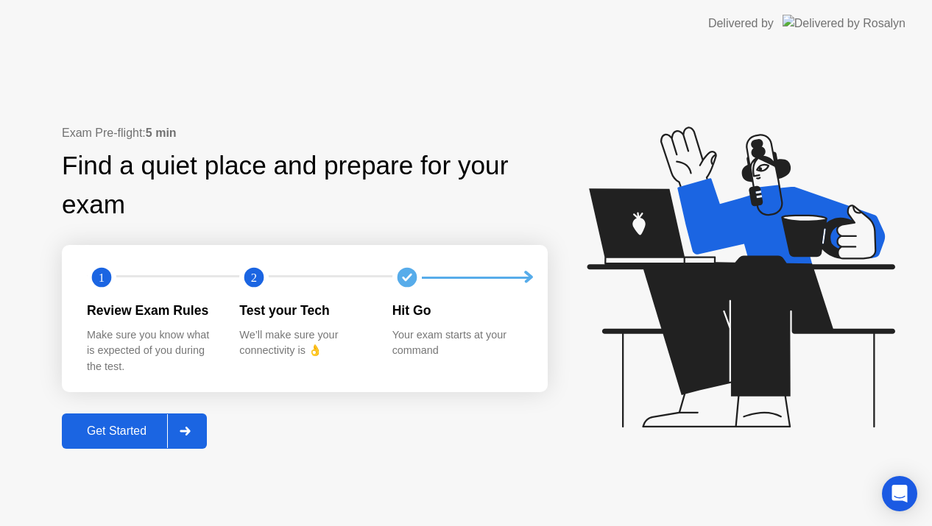 The height and width of the screenshot is (526, 932). Describe the element at coordinates (161, 133) in the screenshot. I see `b: 5 min` at that location.